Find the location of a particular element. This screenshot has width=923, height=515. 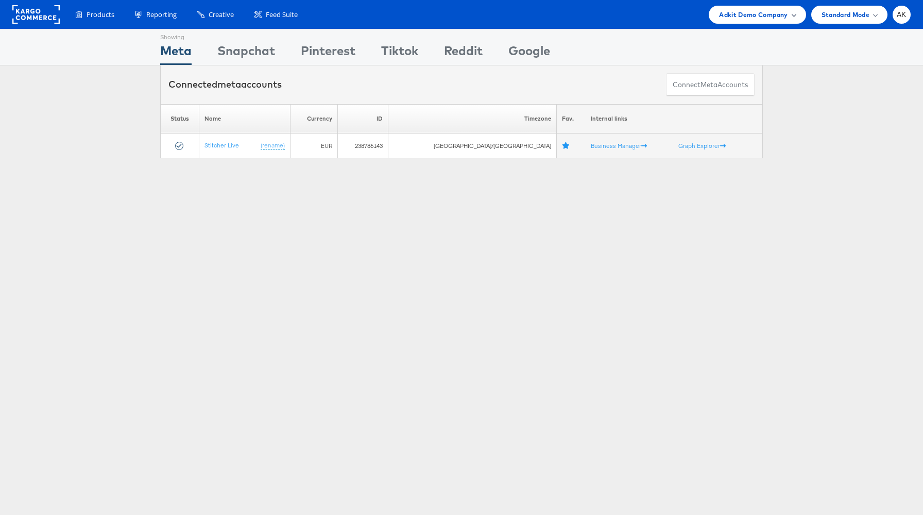

span: AK is located at coordinates (902, 14).